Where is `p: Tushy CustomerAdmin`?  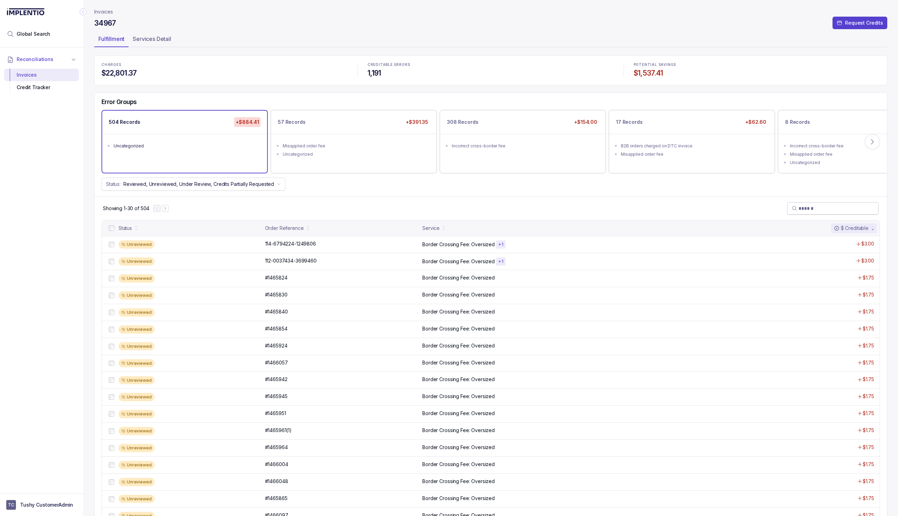
p: Tushy CustomerAdmin is located at coordinates (46, 505).